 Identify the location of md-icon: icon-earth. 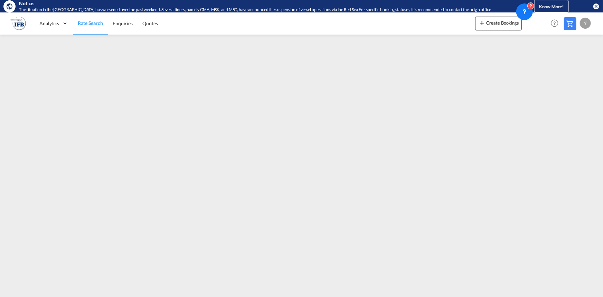
(10, 6).